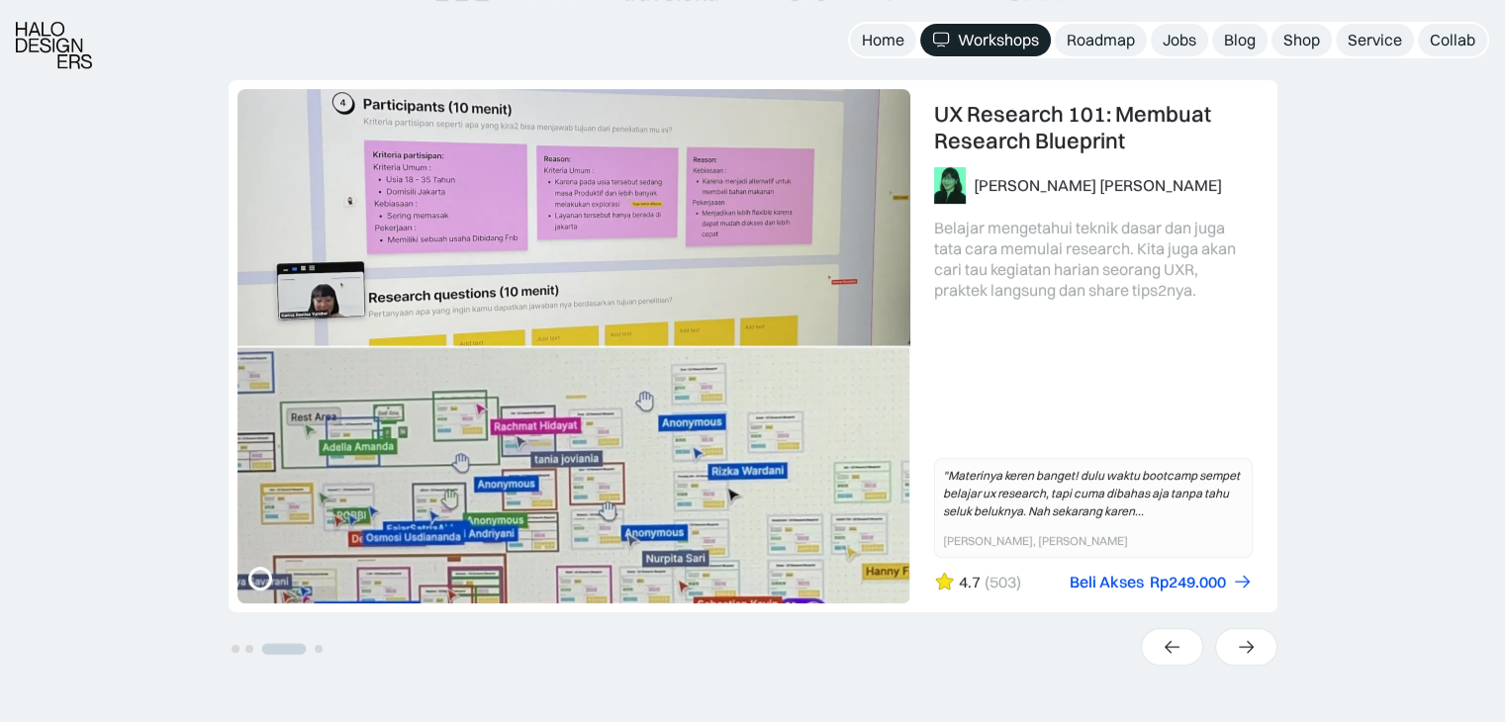 The height and width of the screenshot is (722, 1505). Describe the element at coordinates (1301, 40) in the screenshot. I see `a: Shop` at that location.